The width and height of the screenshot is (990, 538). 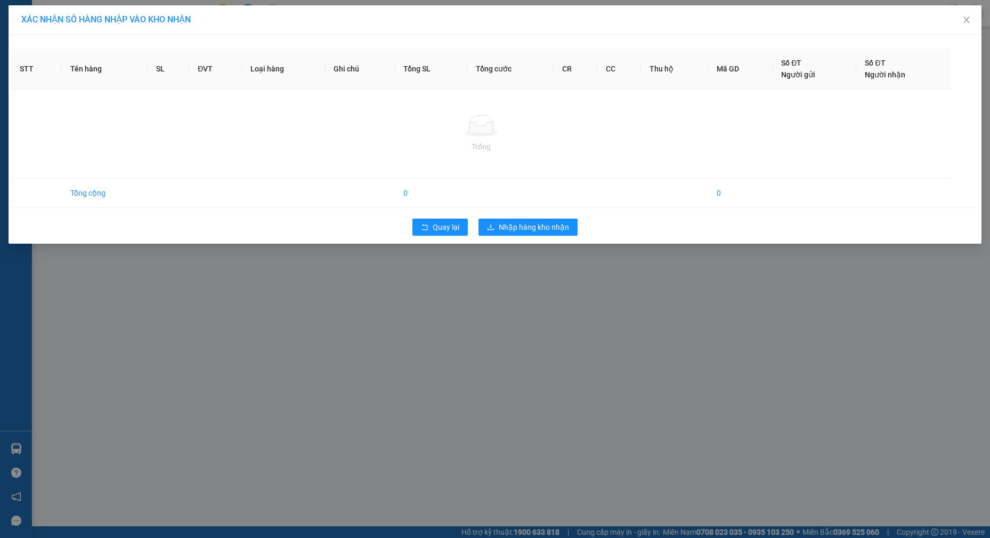 What do you see at coordinates (431, 69) in the screenshot?
I see `th: Tổng SL` at bounding box center [431, 69].